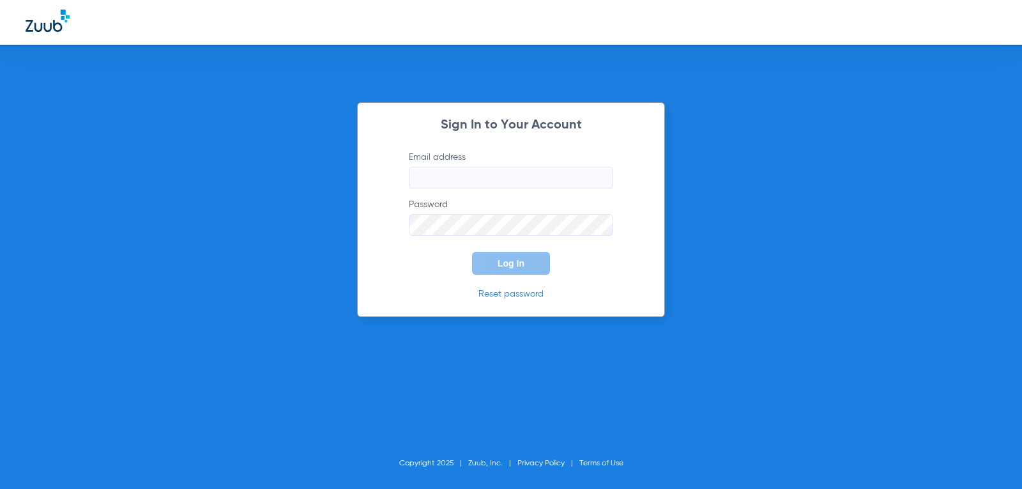  What do you see at coordinates (511, 263) in the screenshot?
I see `button: Log In` at bounding box center [511, 263].